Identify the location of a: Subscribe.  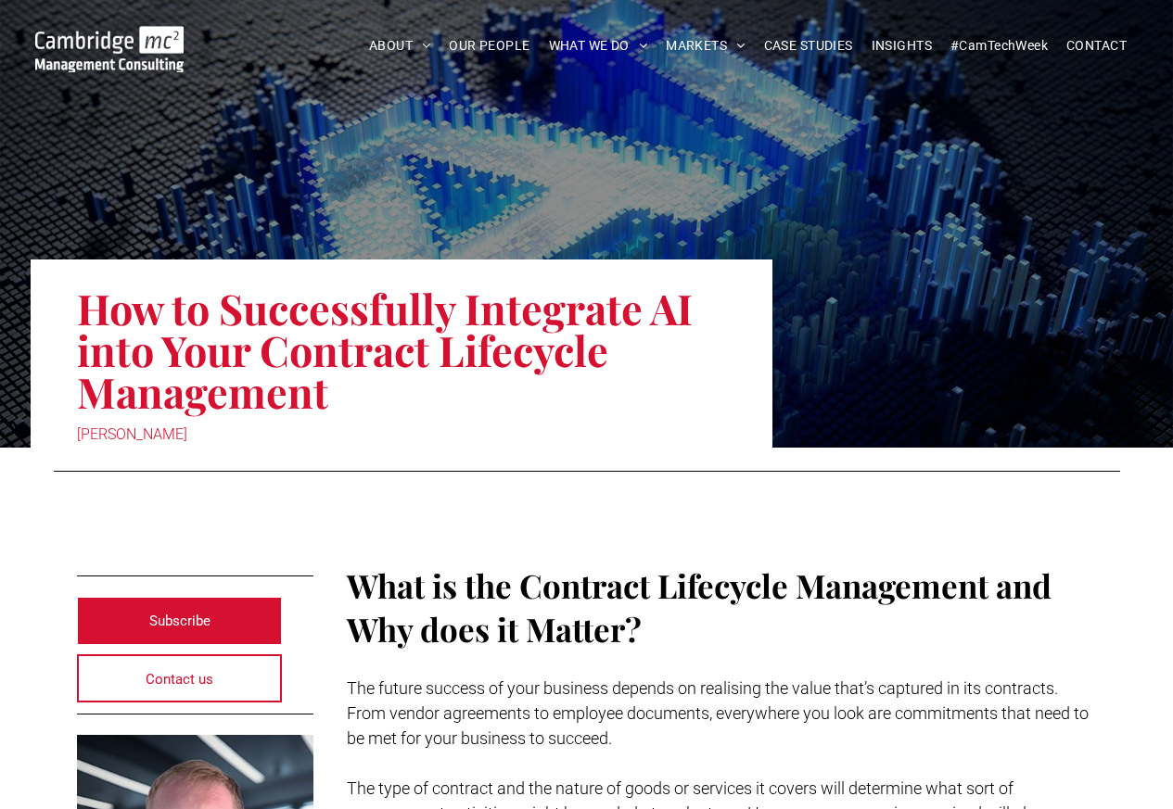
(180, 621).